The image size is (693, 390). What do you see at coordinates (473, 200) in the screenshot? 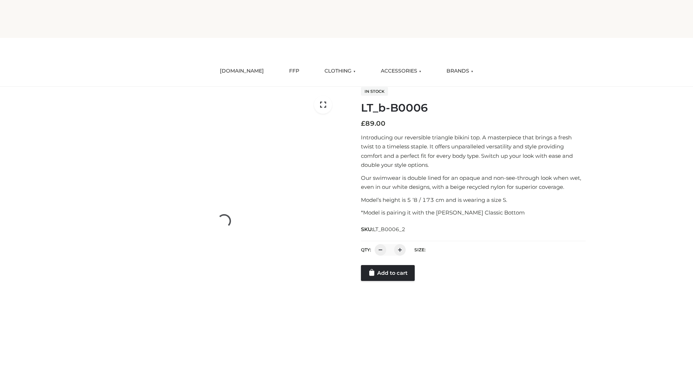
I see `p: Model’s height is 5 ‘8 / 173 cm and is wearing a size S.` at bounding box center [473, 200].